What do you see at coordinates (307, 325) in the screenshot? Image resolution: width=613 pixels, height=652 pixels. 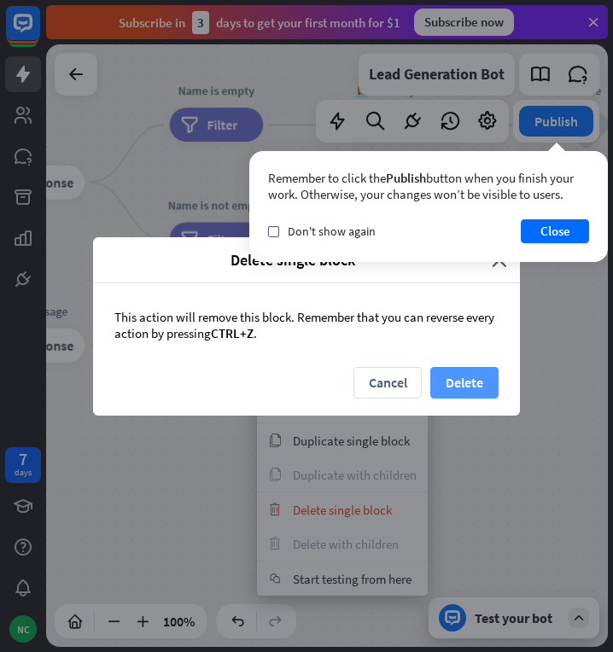 I see `div: This action will remove this block. Remember that you can reverse every action by pressing .` at bounding box center [307, 325].